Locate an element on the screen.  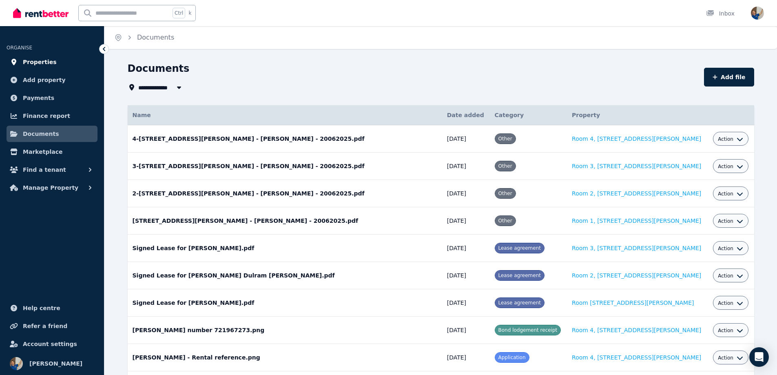
a: Payments is located at coordinates (52, 98).